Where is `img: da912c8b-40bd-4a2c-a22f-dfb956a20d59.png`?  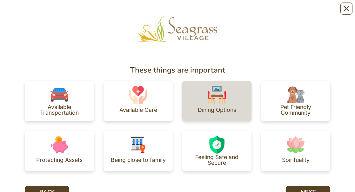
img: da912c8b-40bd-4a2c-a22f-dfb956a20d59.png is located at coordinates (295, 95).